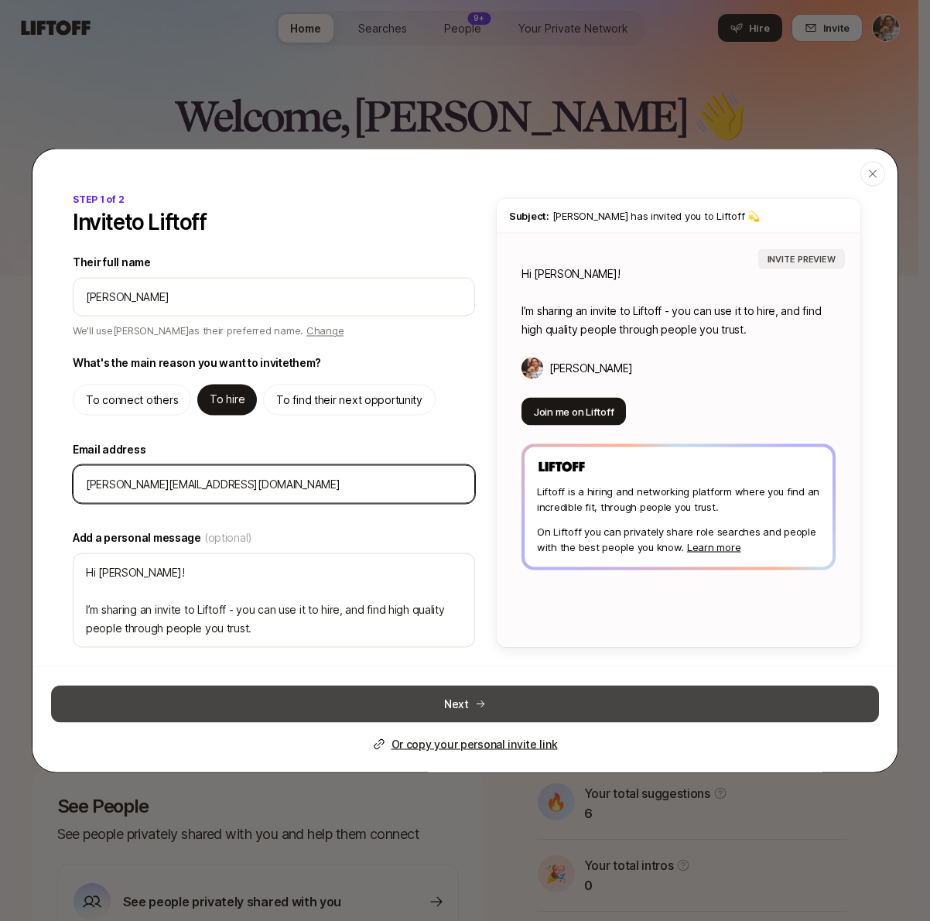 Image resolution: width=930 pixels, height=921 pixels. I want to click on span: Change, so click(325, 330).